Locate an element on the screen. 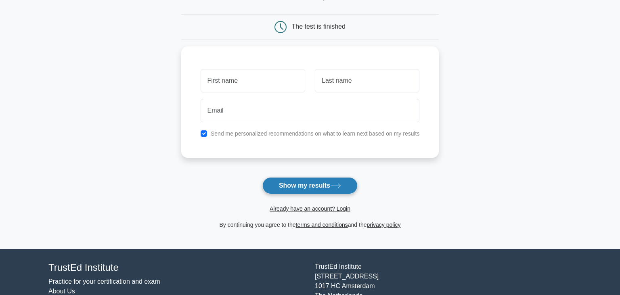 Image resolution: width=620 pixels, height=295 pixels. input: Email is located at coordinates (310, 111).